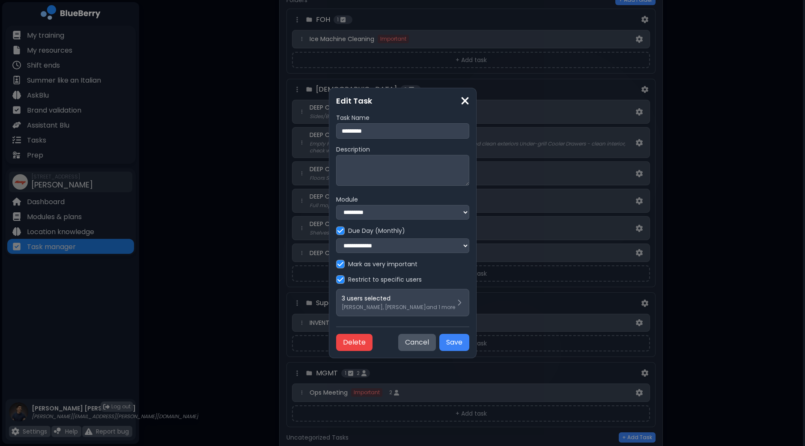 The width and height of the screenshot is (805, 446). What do you see at coordinates (454, 342) in the screenshot?
I see `button: Save` at bounding box center [454, 342].